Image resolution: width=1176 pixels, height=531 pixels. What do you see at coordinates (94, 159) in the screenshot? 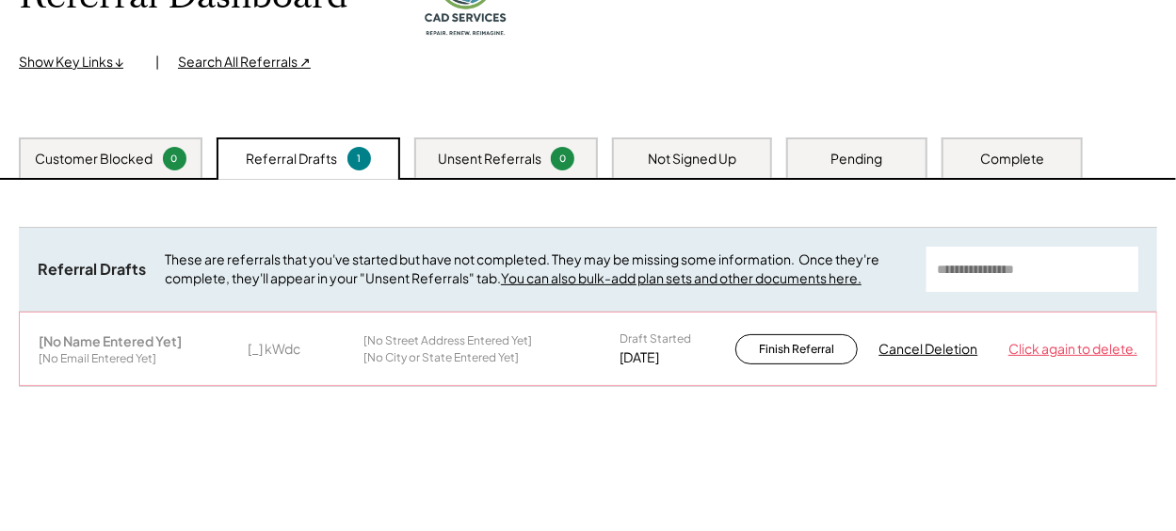
I see `div: Customer Blocked` at bounding box center [94, 159].